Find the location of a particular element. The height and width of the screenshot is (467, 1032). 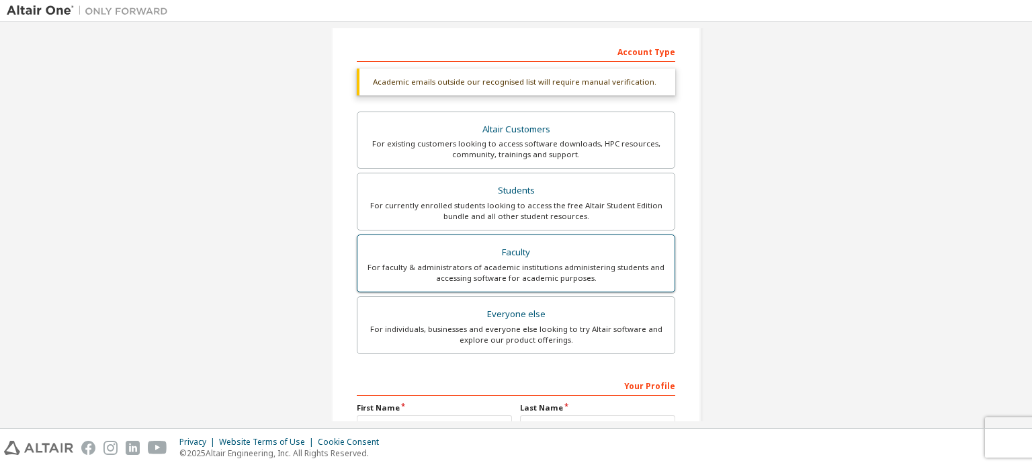

div: Website Terms of Use is located at coordinates (268, 442).